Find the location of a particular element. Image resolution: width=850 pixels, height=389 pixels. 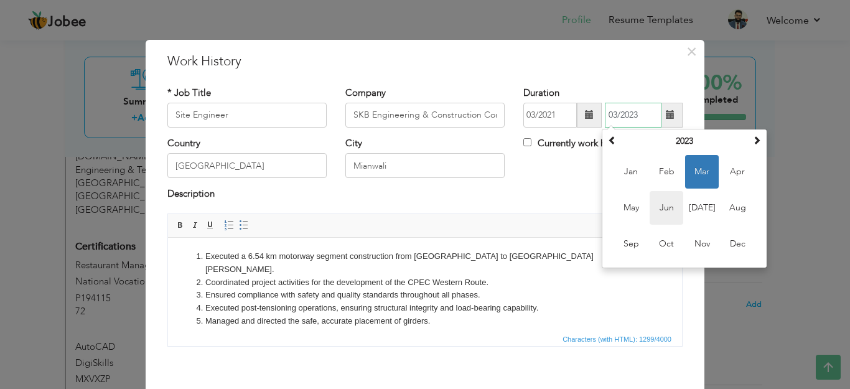

label: Duration is located at coordinates (541, 93).